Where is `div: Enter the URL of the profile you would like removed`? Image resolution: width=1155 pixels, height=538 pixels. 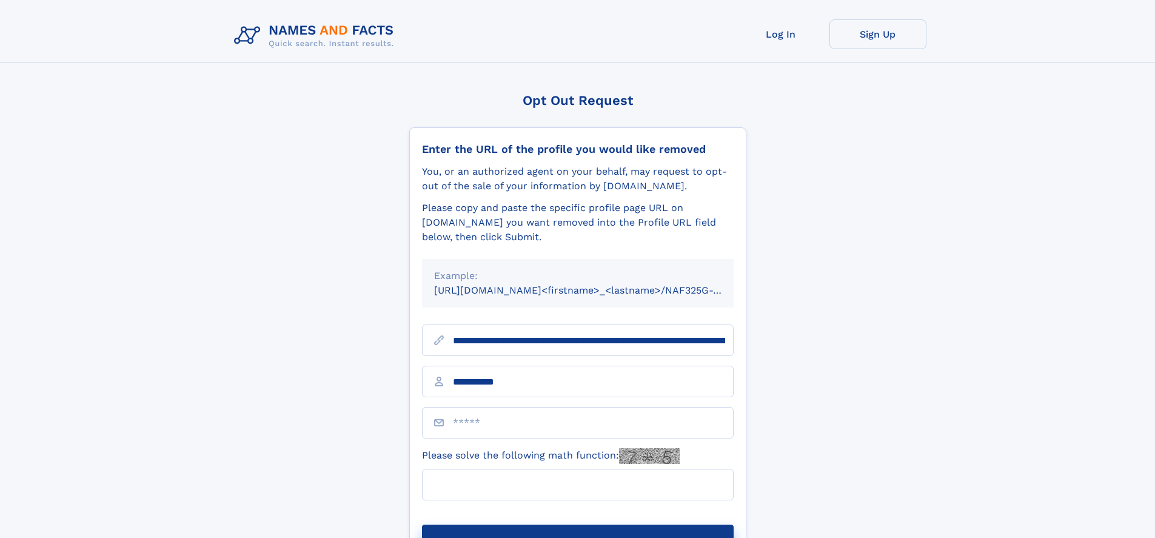 div: Enter the URL of the profile you would like removed is located at coordinates (578, 149).